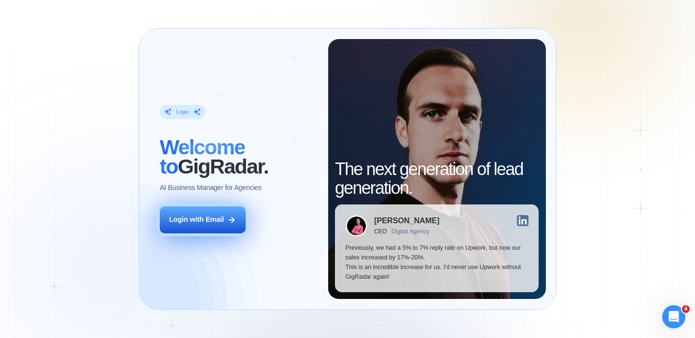  What do you see at coordinates (380, 232) in the screenshot?
I see `div: CEO` at bounding box center [380, 232].